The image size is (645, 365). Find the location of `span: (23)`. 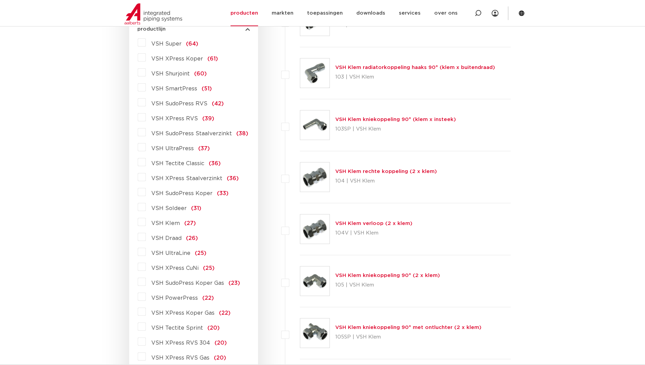

span: (23) is located at coordinates (234, 283).